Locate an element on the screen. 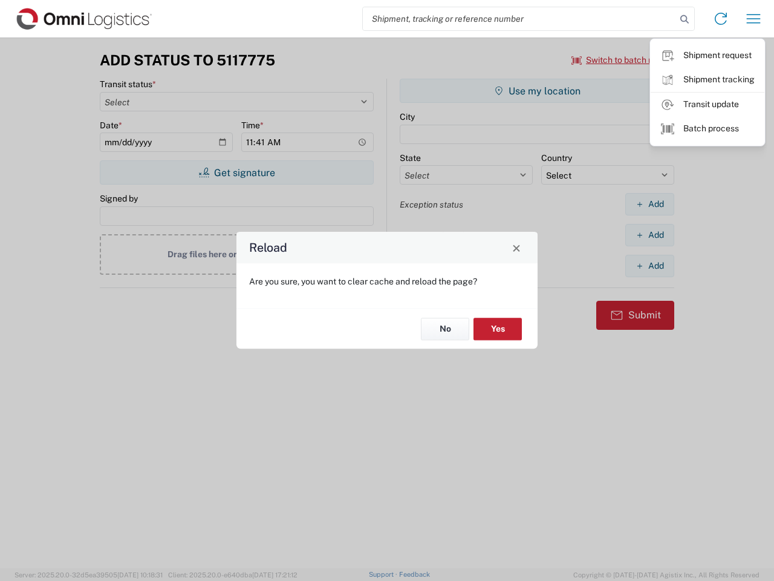 The image size is (774, 581). a: Shipment request is located at coordinates (708, 56).